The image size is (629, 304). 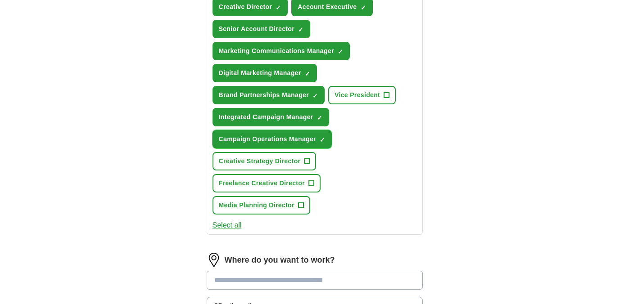 What do you see at coordinates (260, 161) in the screenshot?
I see `span: Creative Strategy Director` at bounding box center [260, 161].